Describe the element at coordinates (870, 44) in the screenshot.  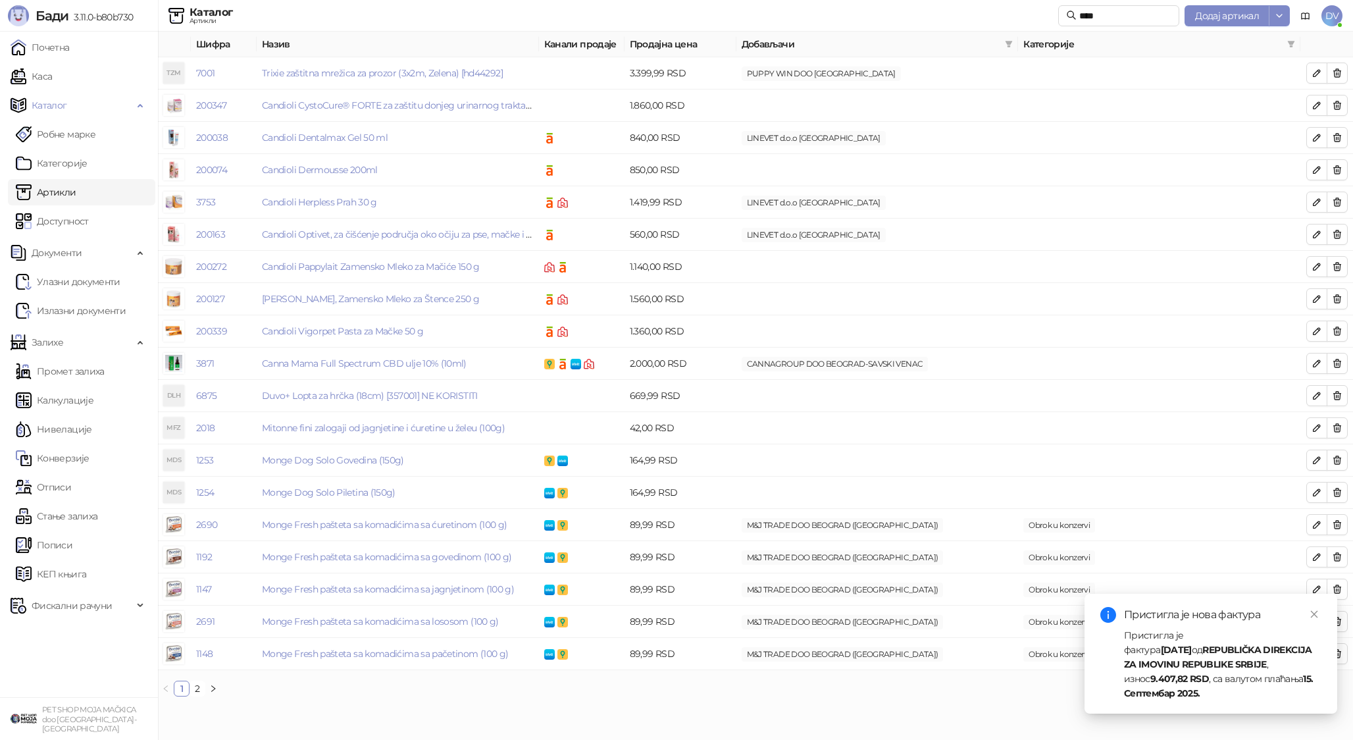
I see `span: Добављачи` at that location.